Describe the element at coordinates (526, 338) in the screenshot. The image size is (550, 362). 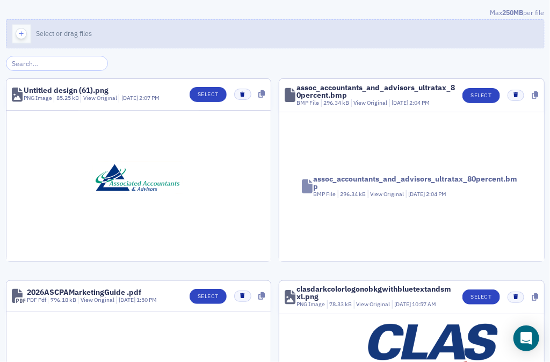
I see `div: Open Intercom Messenger` at that location.